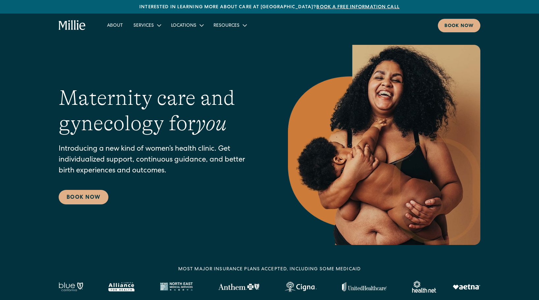 The height and width of the screenshot is (300, 539). Describe the element at coordinates (71, 286) in the screenshot. I see `img: Blue California logo` at that location.